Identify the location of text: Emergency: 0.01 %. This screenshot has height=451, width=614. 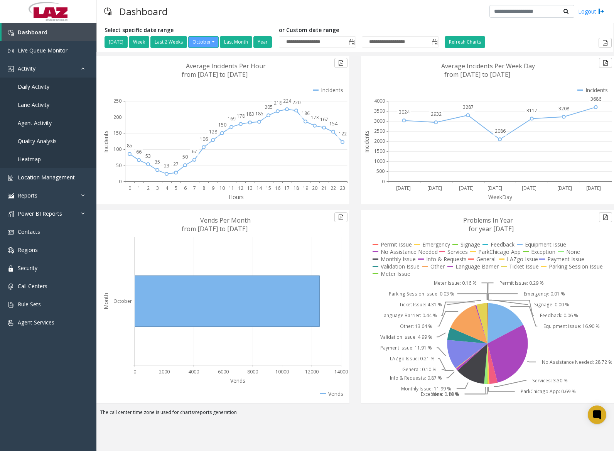
(544, 293).